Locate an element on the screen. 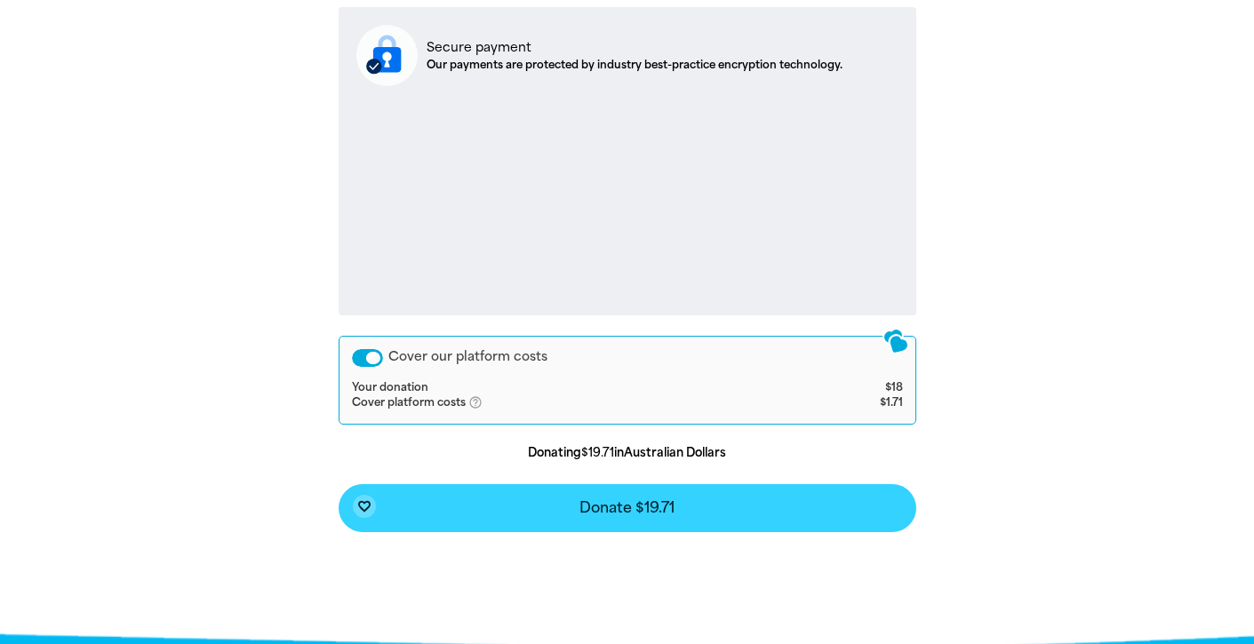 This screenshot has width=1254, height=644. td: $18 is located at coordinates (861, 388).